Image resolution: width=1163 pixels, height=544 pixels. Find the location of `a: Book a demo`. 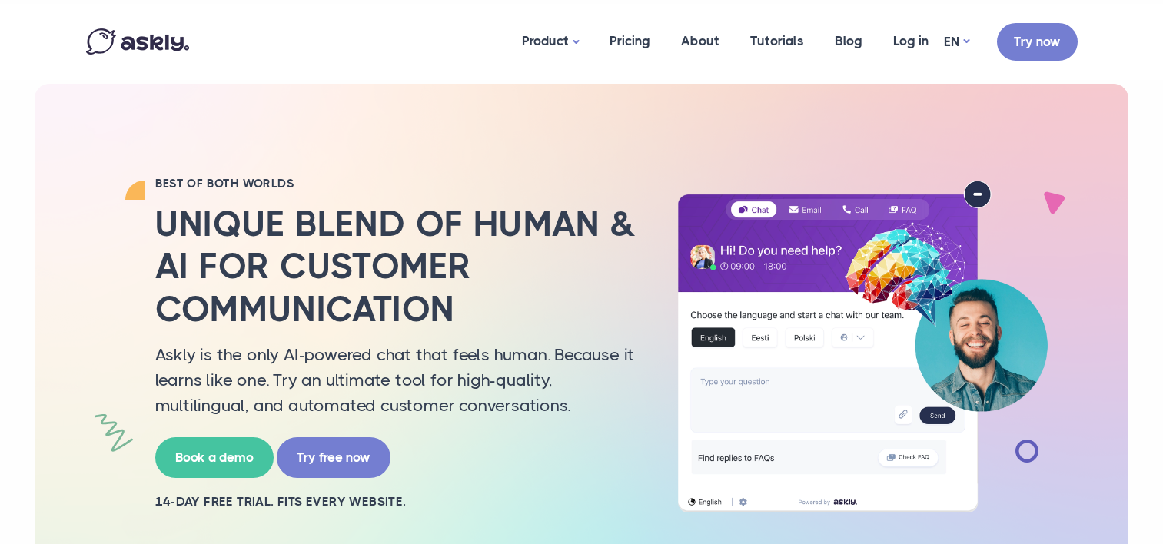

a: Book a demo is located at coordinates (215, 457).